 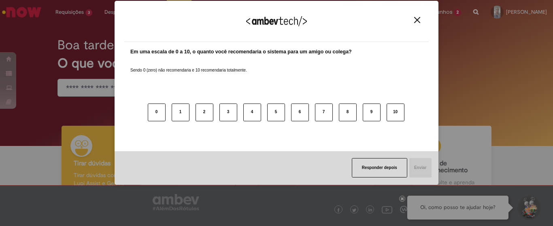 What do you see at coordinates (252, 112) in the screenshot?
I see `button: 4` at bounding box center [252, 112].